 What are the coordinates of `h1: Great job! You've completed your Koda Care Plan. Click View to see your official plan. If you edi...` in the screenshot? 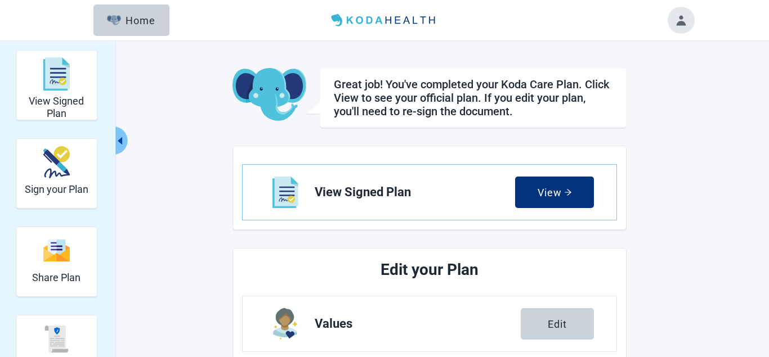 It's located at (473, 98).